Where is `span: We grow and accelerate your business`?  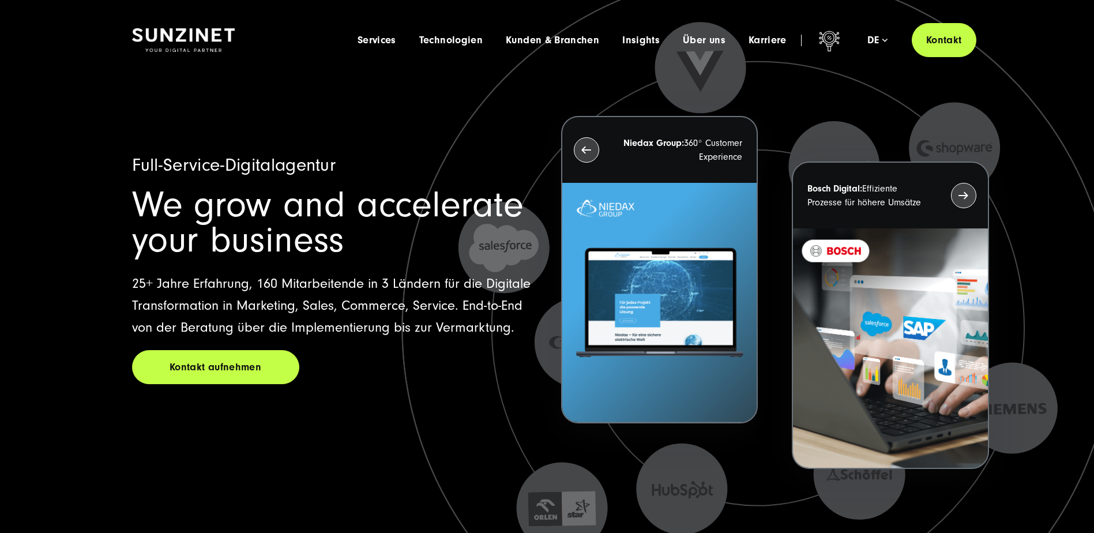
span: We grow and accelerate your business is located at coordinates (328, 222).